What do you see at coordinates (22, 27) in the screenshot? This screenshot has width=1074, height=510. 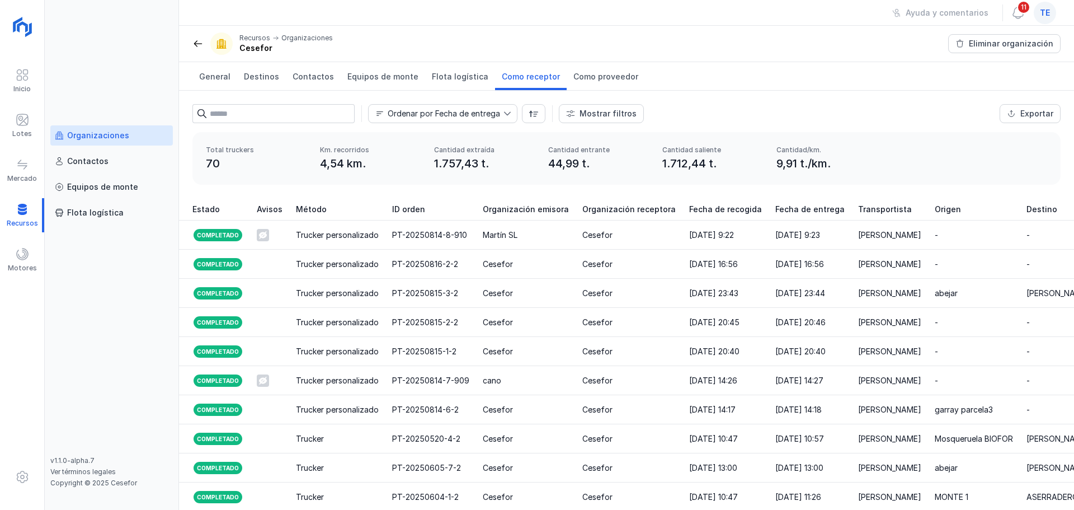 I see `img: logoRight.svg` at bounding box center [22, 27].